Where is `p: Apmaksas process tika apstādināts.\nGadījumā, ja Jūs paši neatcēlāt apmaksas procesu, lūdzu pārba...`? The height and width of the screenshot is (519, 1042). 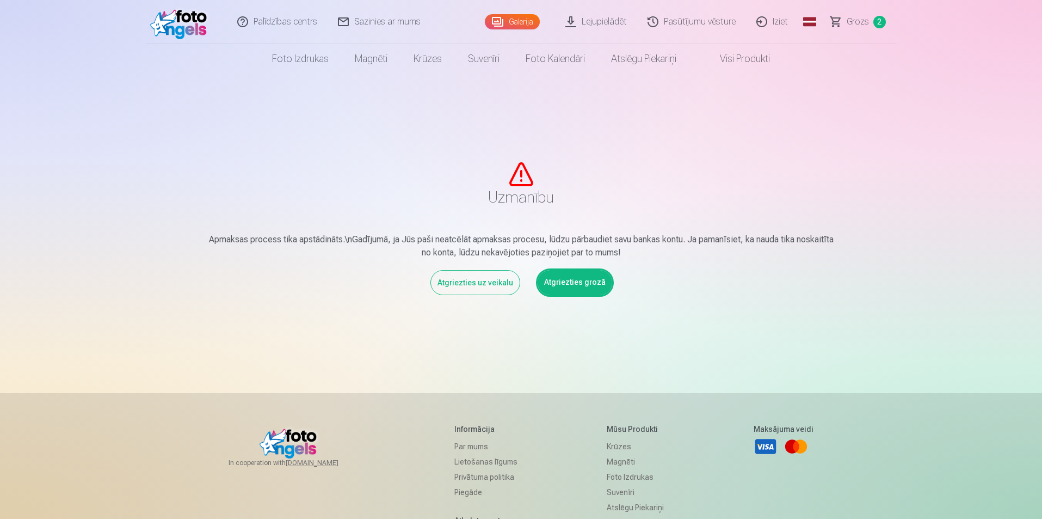 p: Apmaksas process tika apstādināts.\nGadījumā, ja Jūs paši neatcēlāt apmaksas procesu, lūdzu pārba... is located at coordinates (521, 246).